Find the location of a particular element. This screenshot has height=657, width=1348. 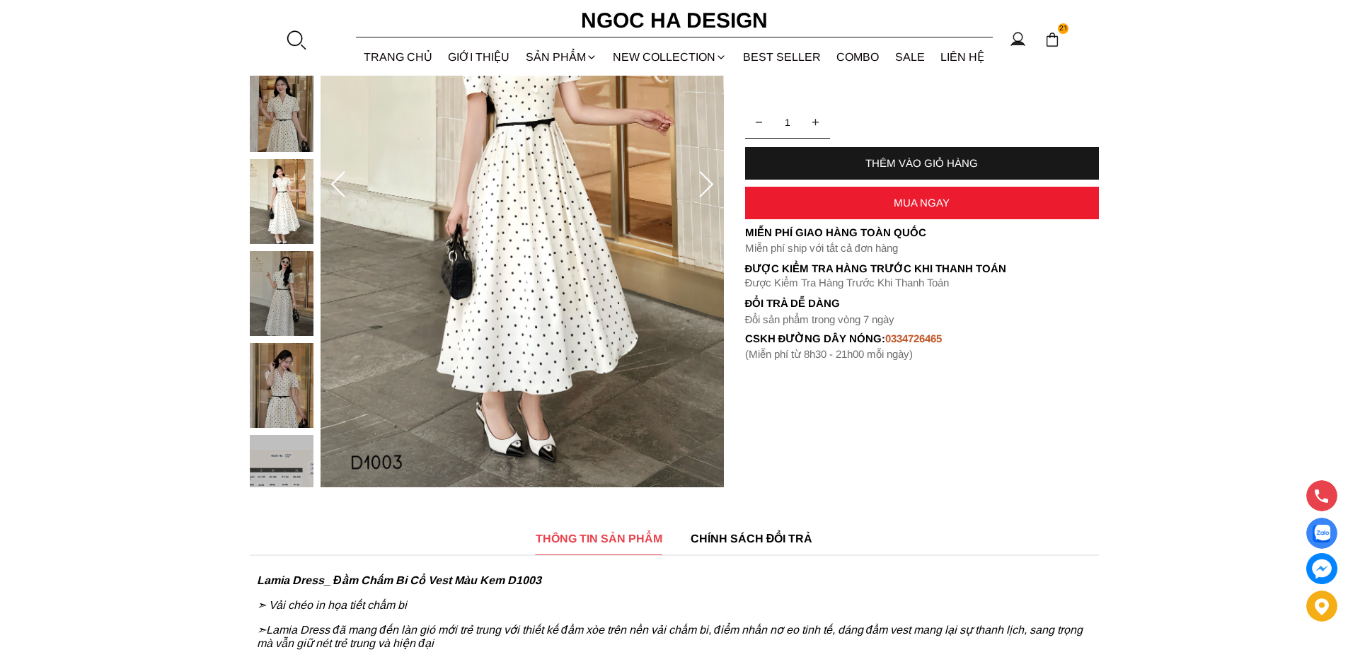

a: LIÊN HỆ is located at coordinates (962, 57).